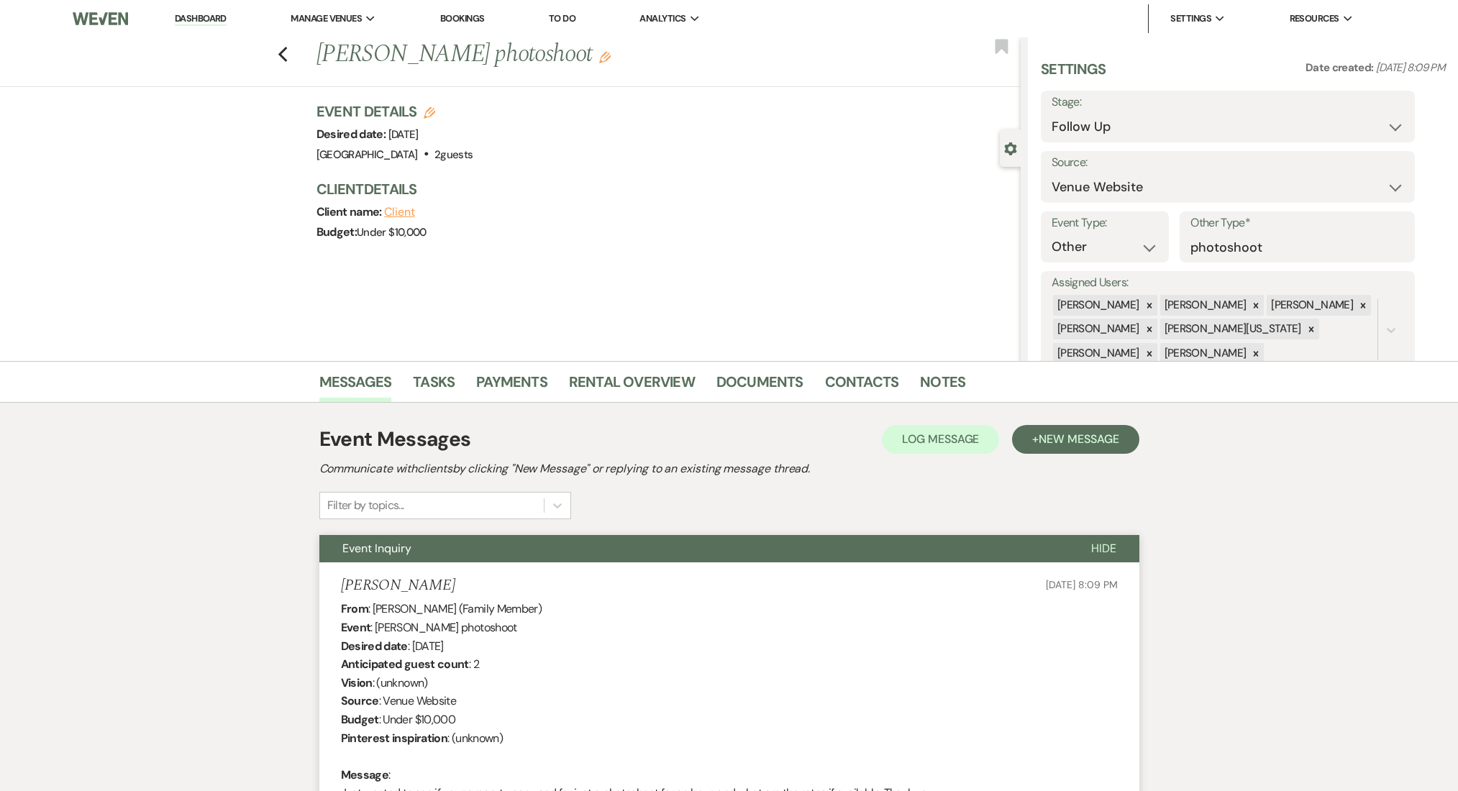 The width and height of the screenshot is (1458, 791). Describe the element at coordinates (1314, 19) in the screenshot. I see `span: Resources` at that location.